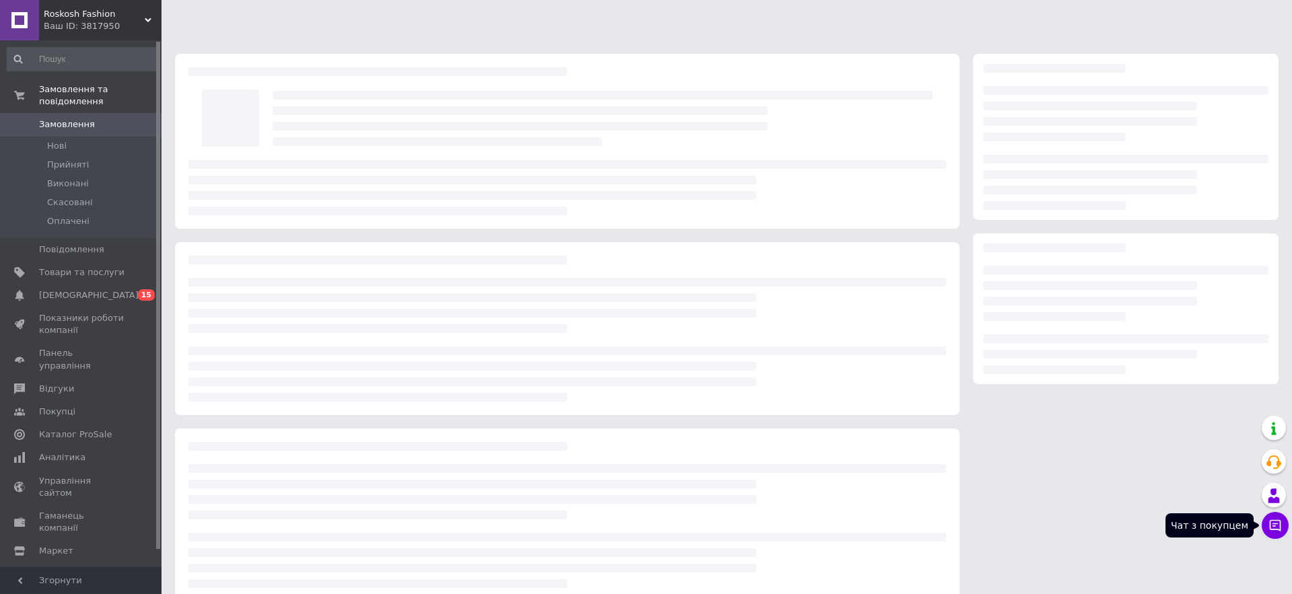 The height and width of the screenshot is (594, 1292). What do you see at coordinates (81, 522) in the screenshot?
I see `span: Гаманець компанії` at bounding box center [81, 522].